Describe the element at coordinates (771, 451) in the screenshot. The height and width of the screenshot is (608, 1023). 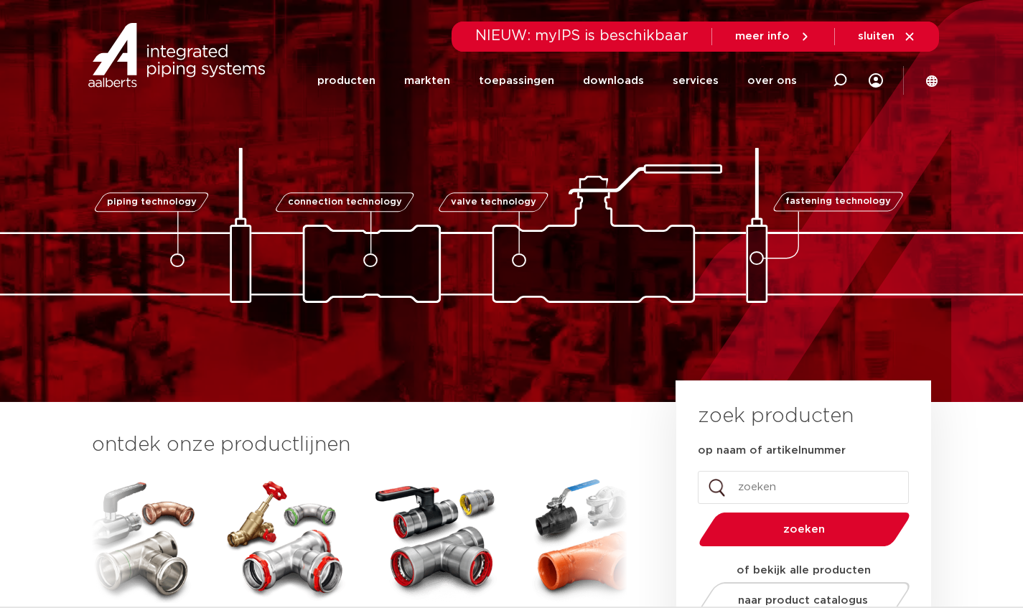
I see `label: op naam of artikelnummer` at that location.